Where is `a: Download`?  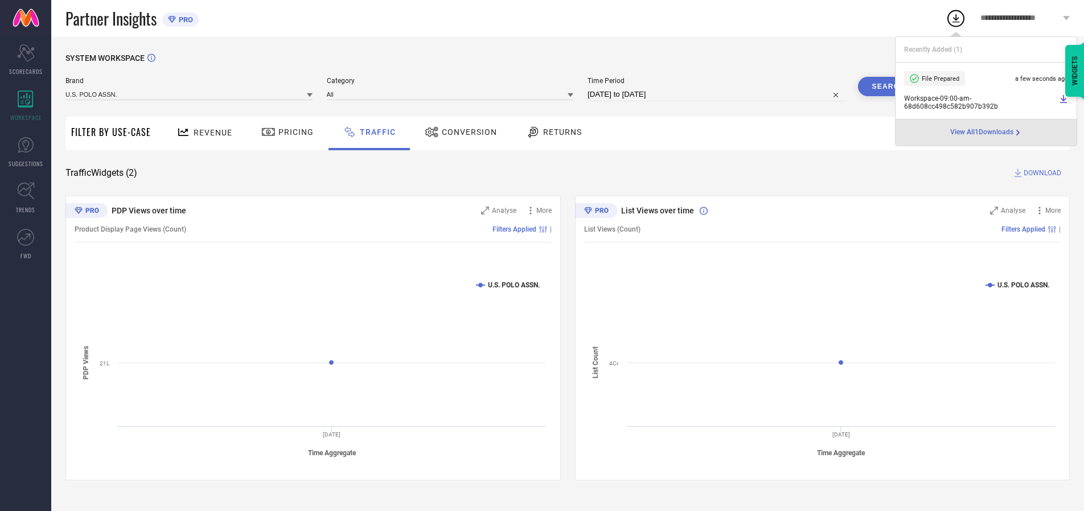 a: Download is located at coordinates (1063, 102).